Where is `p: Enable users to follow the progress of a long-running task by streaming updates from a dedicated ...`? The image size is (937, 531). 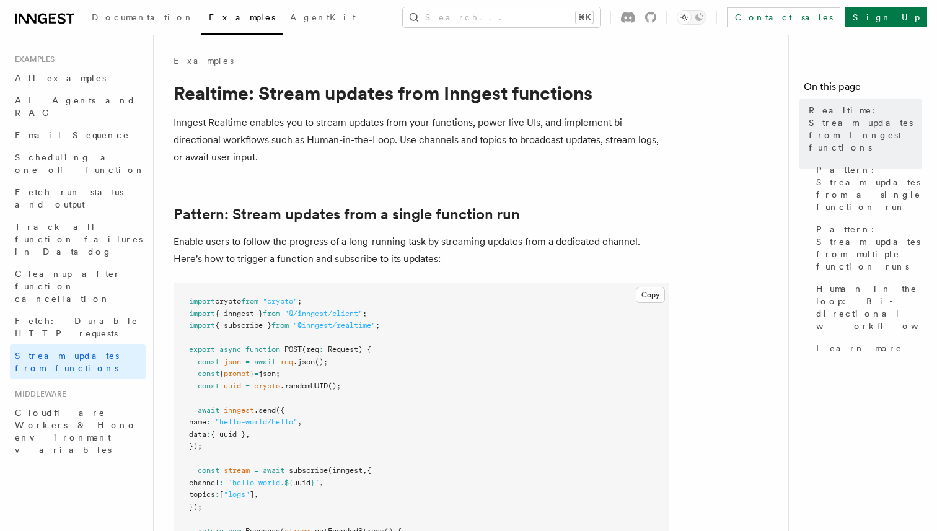
p: Enable users to follow the progress of a long-running task by streaming updates from a dedicated ... is located at coordinates (421, 250).